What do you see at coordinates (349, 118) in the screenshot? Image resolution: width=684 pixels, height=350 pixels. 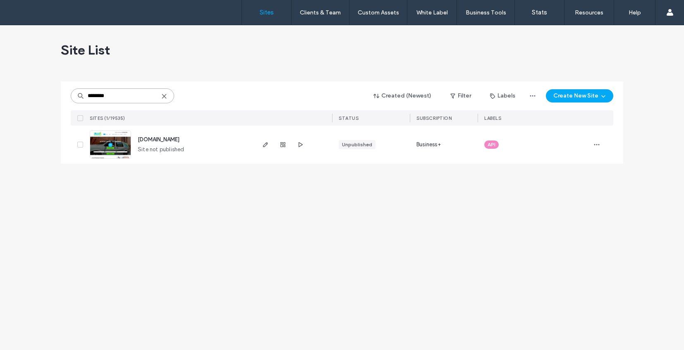 I see `span: STATUS` at bounding box center [349, 118].